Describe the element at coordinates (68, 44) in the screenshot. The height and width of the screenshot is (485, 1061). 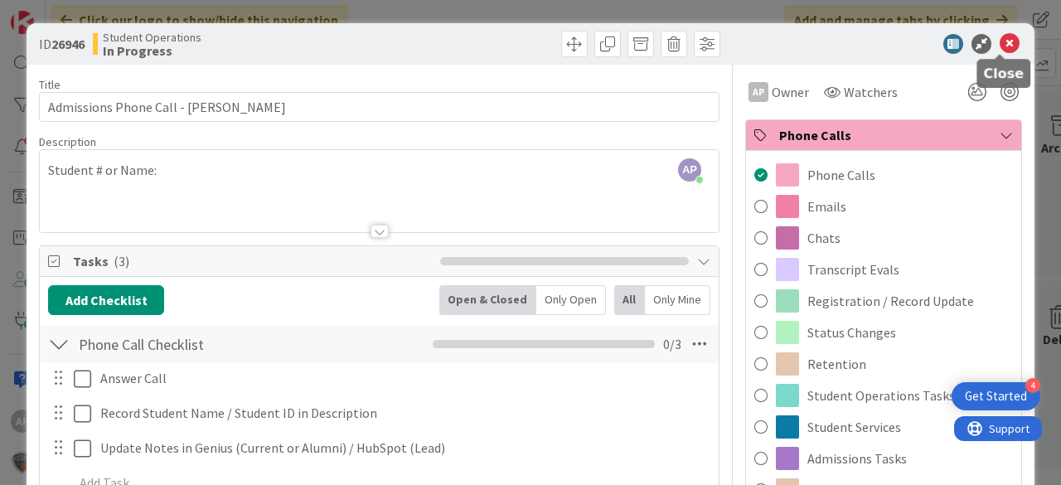
I see `b: 26946` at that location.